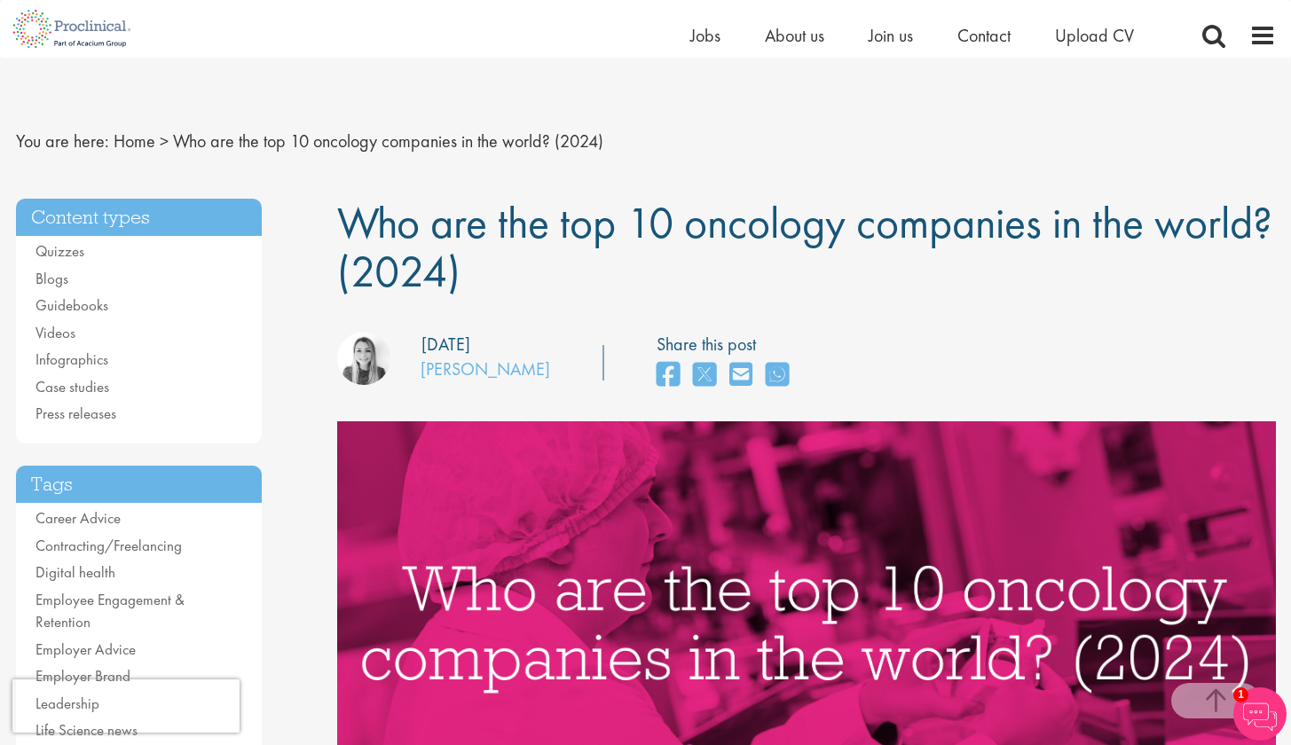 This screenshot has width=1291, height=745. I want to click on a: Blogs, so click(51, 279).